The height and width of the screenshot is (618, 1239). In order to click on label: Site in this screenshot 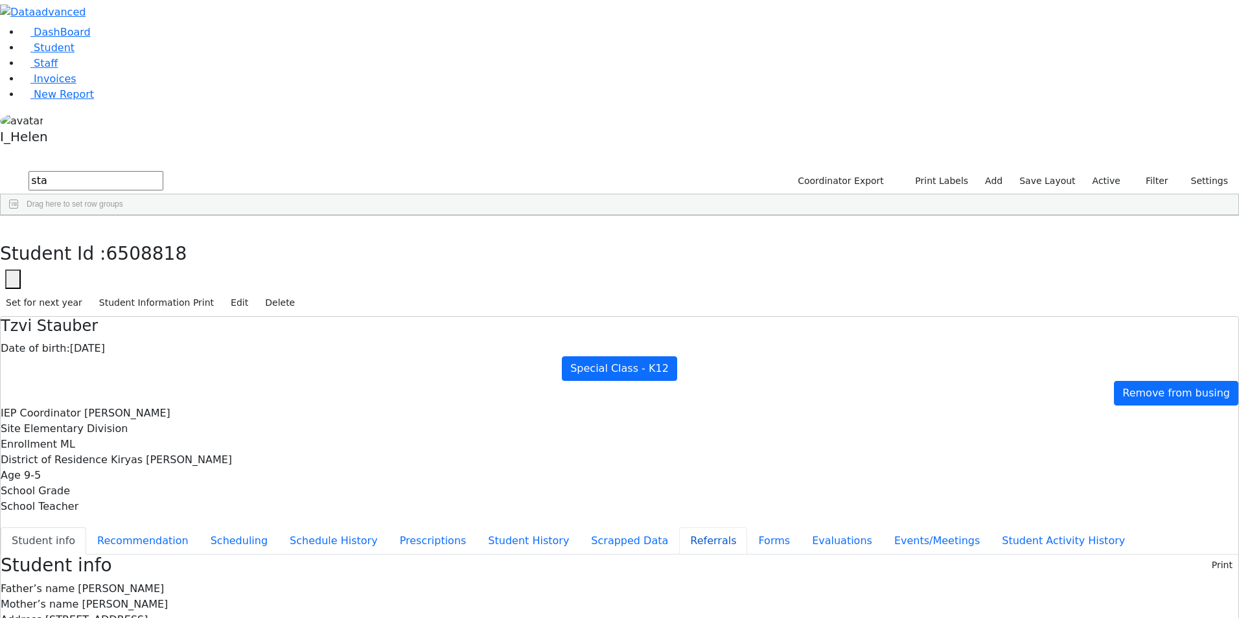, I will do `click(10, 429)`.